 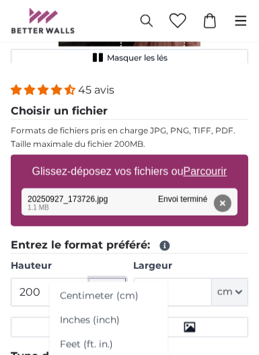 I want to click on button: Noir et blanc, so click(x=191, y=327).